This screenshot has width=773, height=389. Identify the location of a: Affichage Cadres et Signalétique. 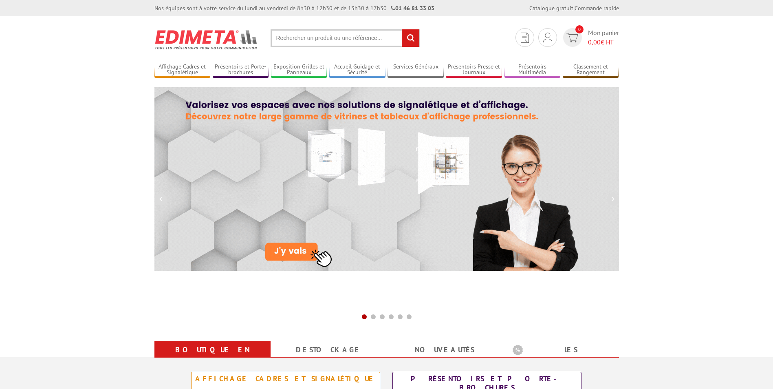
(183, 70).